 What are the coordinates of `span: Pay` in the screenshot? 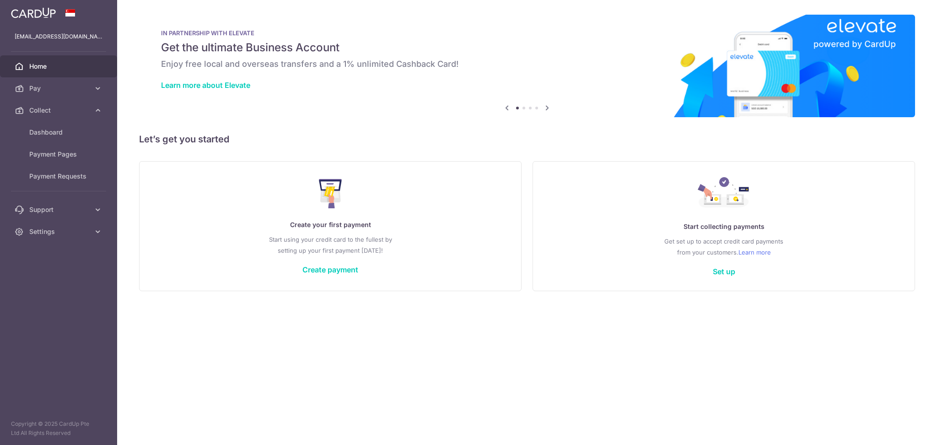 It's located at (59, 88).